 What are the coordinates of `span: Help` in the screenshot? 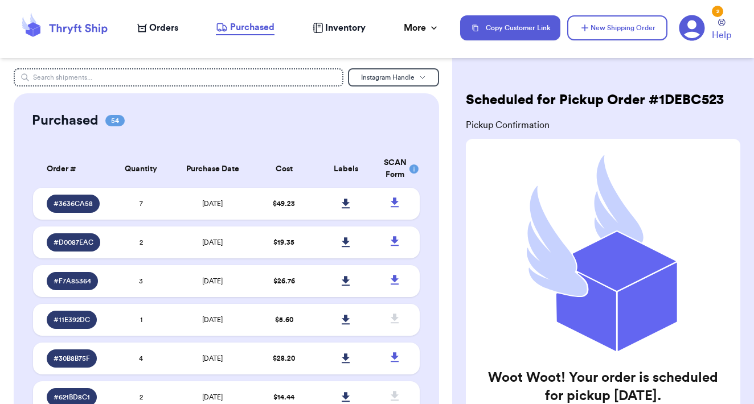 It's located at (721, 35).